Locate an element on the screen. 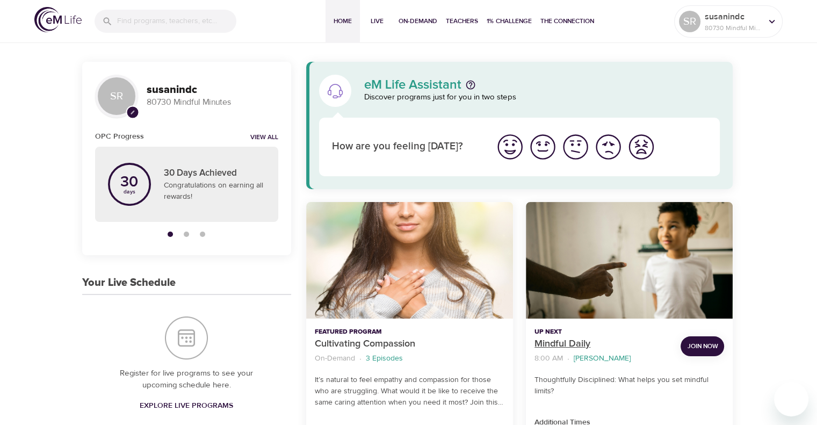  a: Explore Live Programs is located at coordinates (186, 406).